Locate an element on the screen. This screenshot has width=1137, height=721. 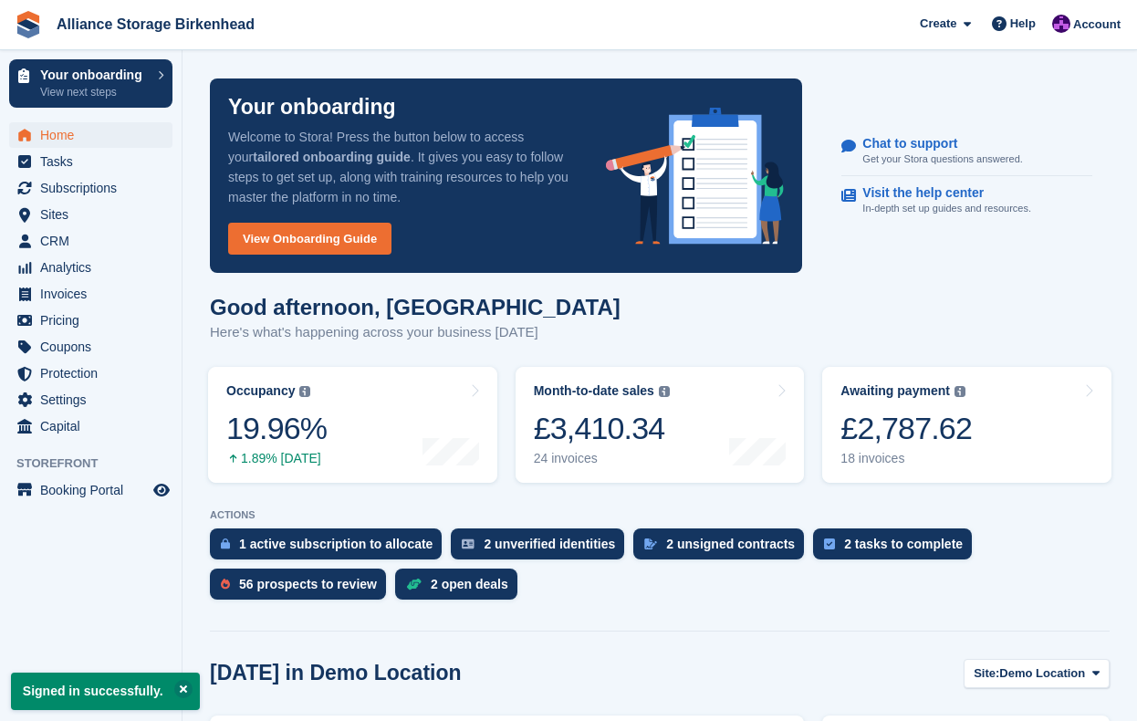
p: View next steps is located at coordinates (94, 92).